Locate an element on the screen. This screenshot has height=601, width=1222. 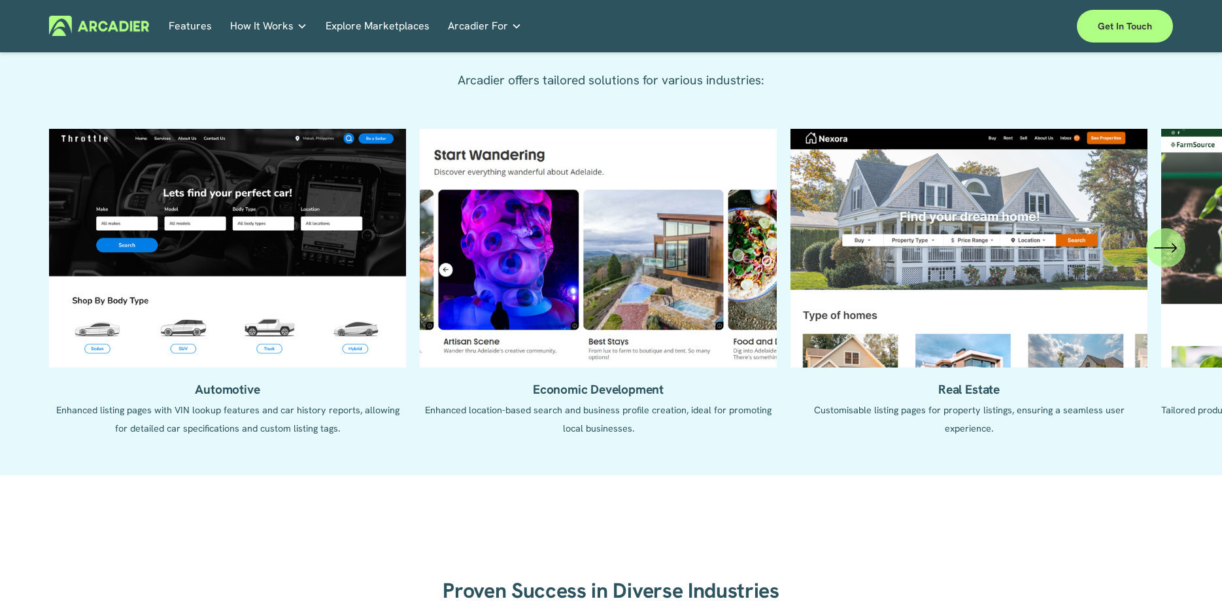
div: Chat-Widget is located at coordinates (1189, 570).